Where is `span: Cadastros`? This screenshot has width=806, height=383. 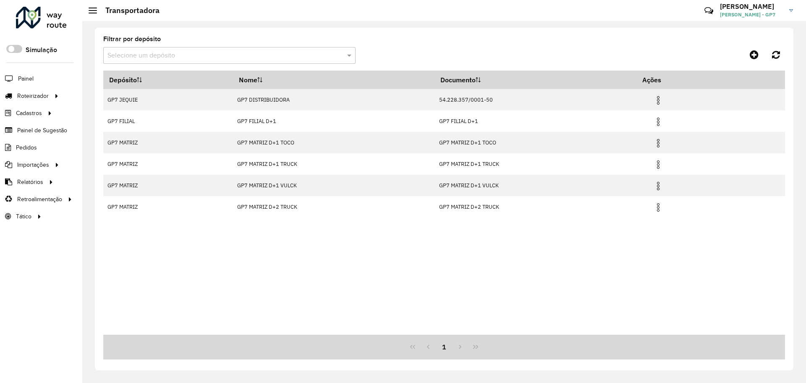
span: Cadastros is located at coordinates (29, 113).